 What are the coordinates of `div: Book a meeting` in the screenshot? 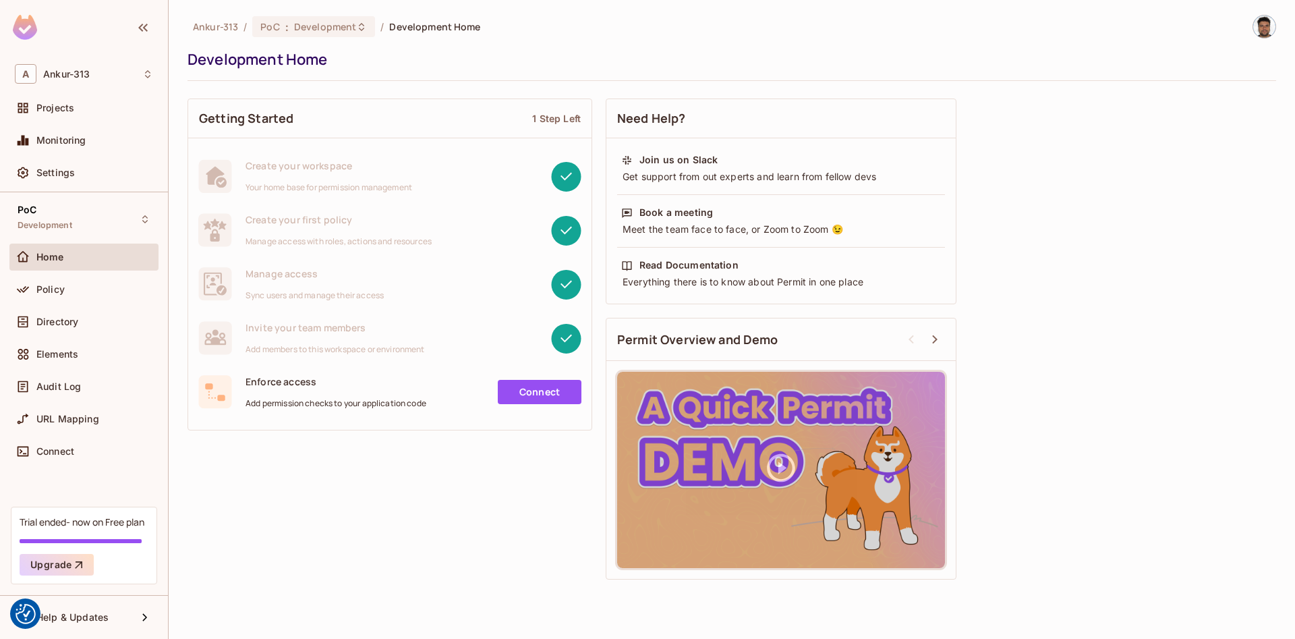 It's located at (676, 212).